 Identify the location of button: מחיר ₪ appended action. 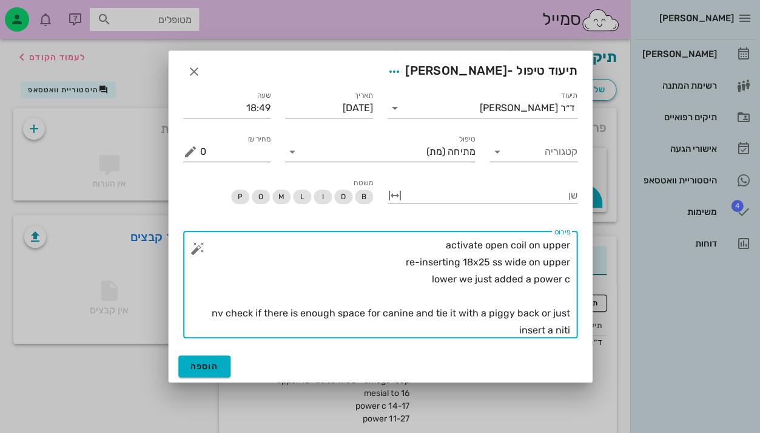
(191, 152).